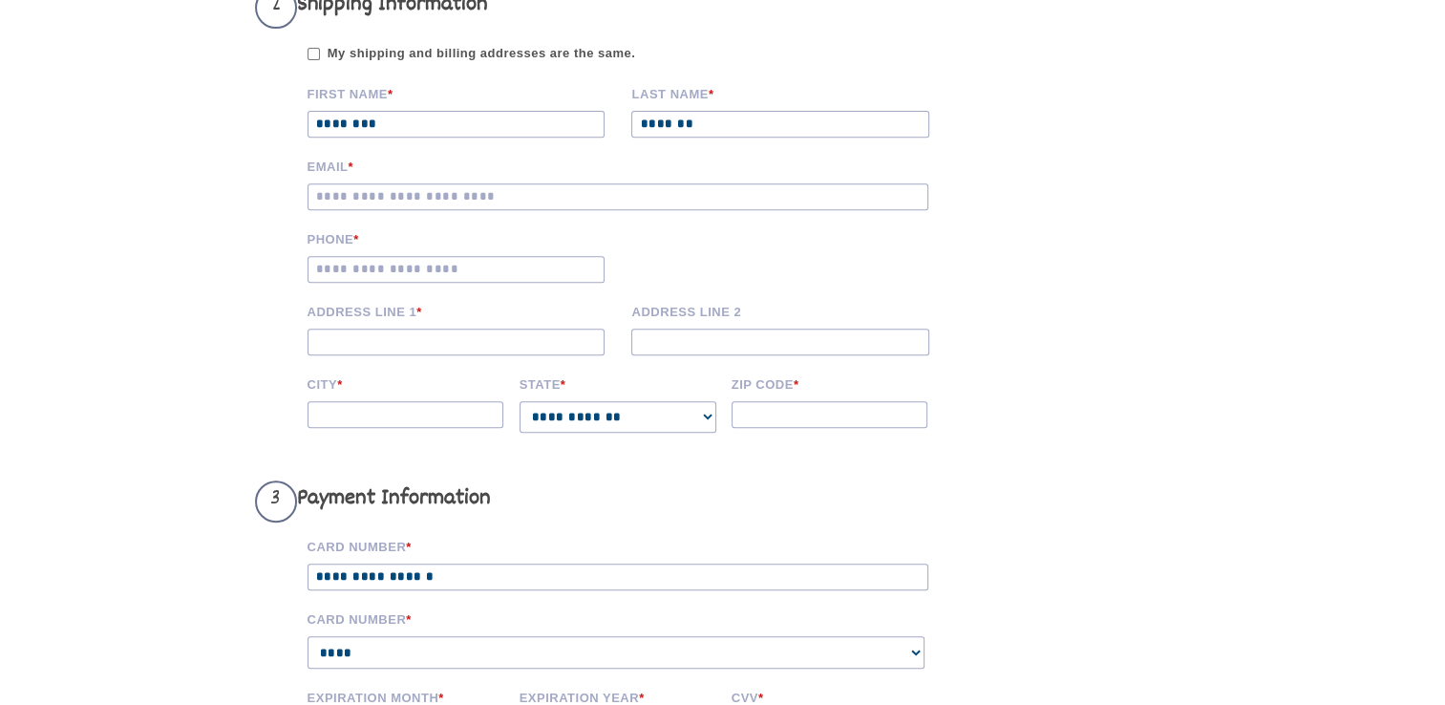  Describe the element at coordinates (313, 53) in the screenshot. I see `input: My shipping and billing addresses are the same.` at that location.